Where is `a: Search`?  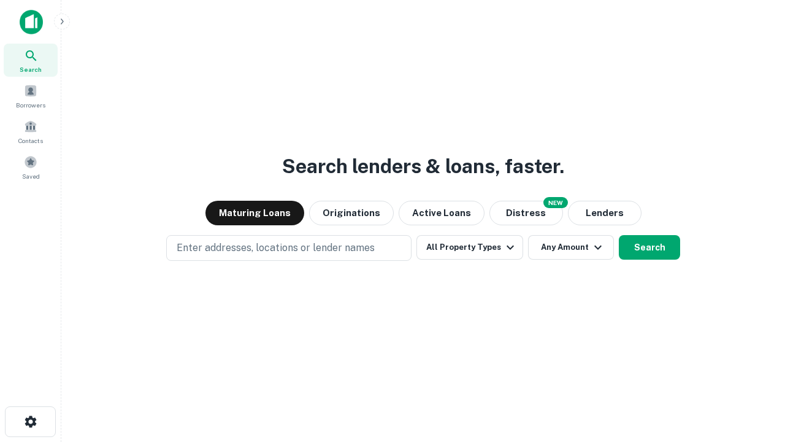
a: Search is located at coordinates (31, 60).